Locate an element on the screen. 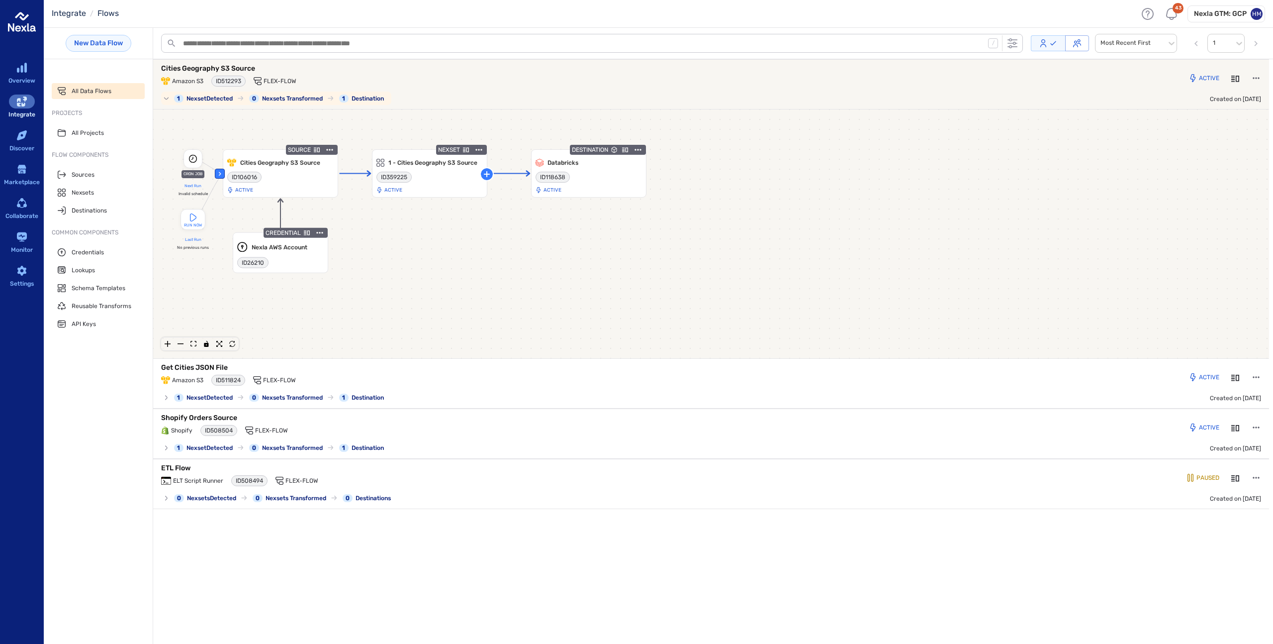  a: New Data Flow is located at coordinates (98, 43).